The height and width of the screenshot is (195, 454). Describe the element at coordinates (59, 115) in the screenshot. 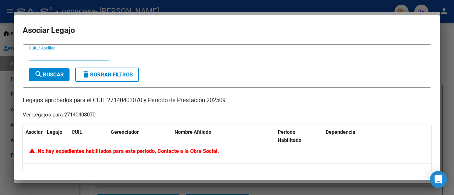

I see `div: Ver Legajos para 27140403070` at that location.